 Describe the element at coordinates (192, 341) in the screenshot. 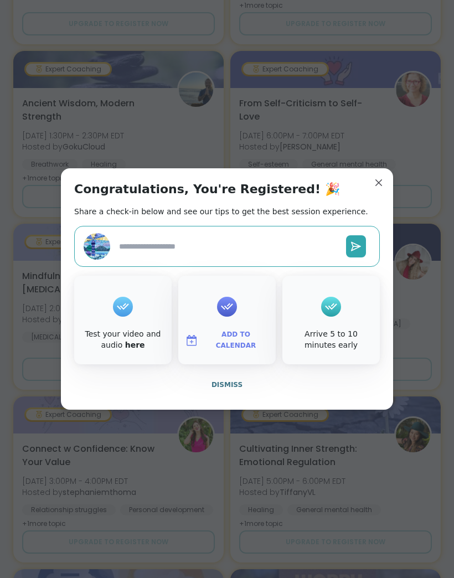

I see `img: ShareWell Logomark` at that location.